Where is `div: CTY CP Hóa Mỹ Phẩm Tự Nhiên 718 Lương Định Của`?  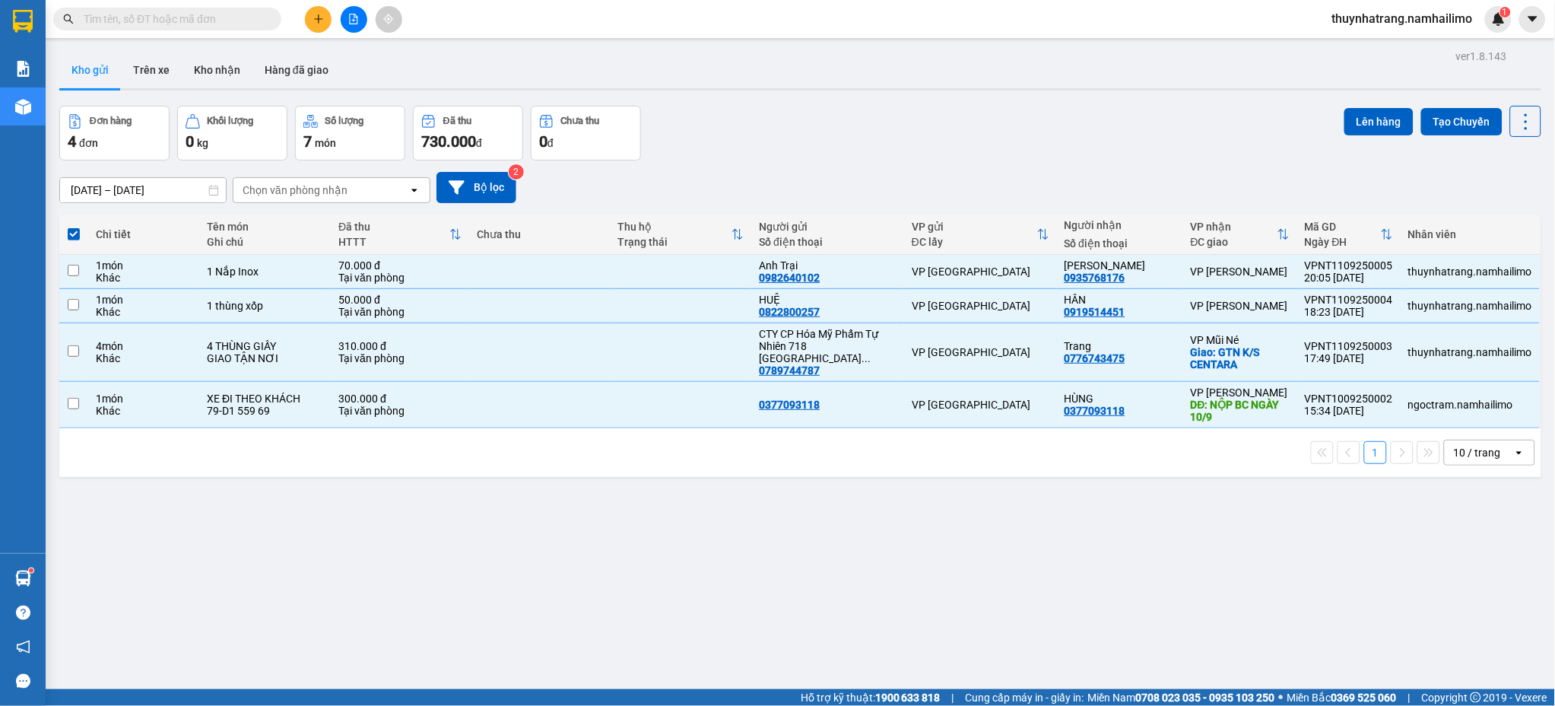 div: CTY CP Hóa Mỹ Phẩm Tự Nhiên 718 Lương Định Của is located at coordinates (827, 346).